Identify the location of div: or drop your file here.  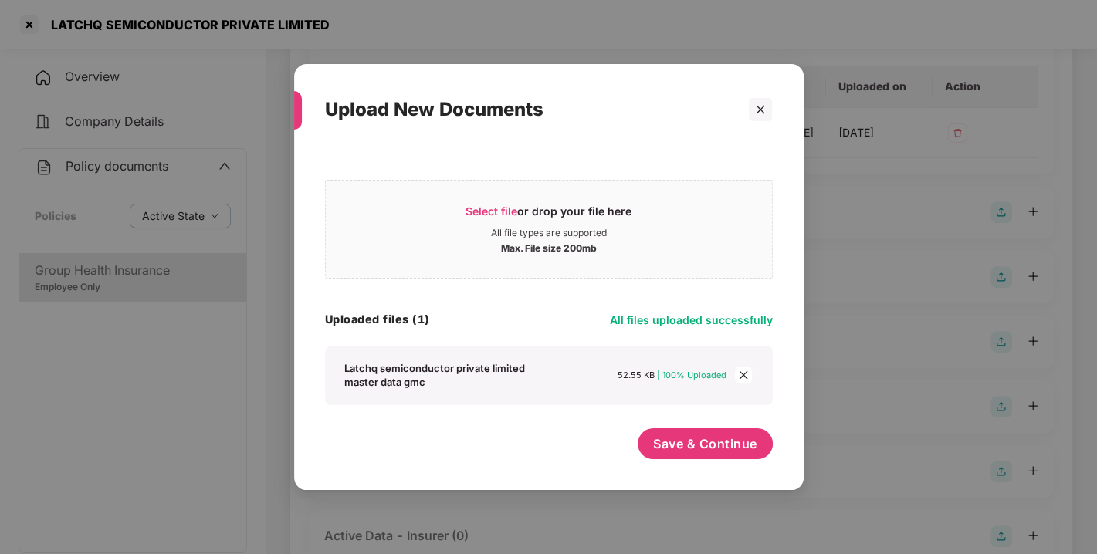
(548, 215).